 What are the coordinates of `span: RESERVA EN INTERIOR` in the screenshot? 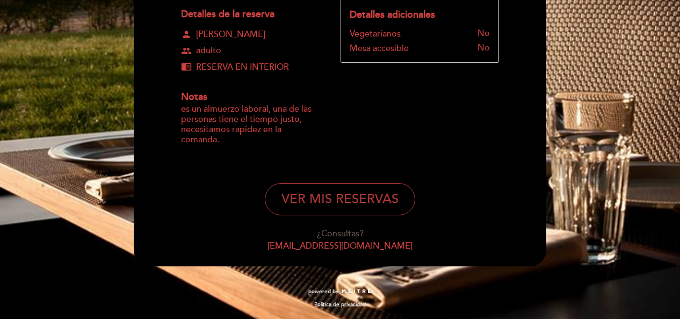 It's located at (242, 67).